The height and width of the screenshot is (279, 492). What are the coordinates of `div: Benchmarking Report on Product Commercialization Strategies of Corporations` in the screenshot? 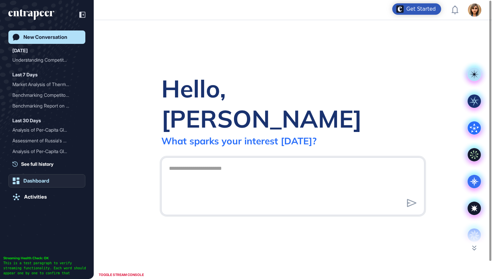 It's located at (47, 106).